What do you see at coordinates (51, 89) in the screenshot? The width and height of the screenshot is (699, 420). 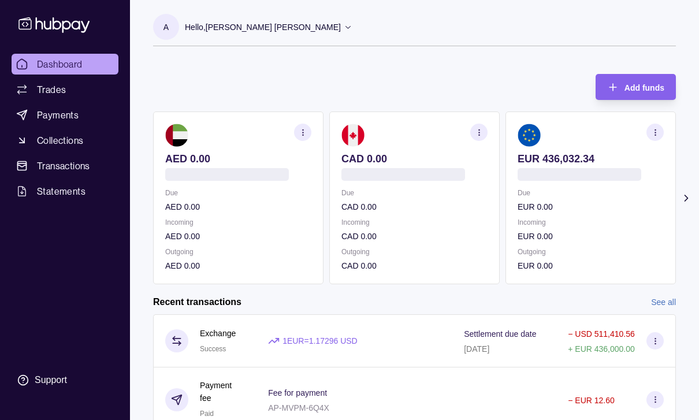 I see `span: Trades` at bounding box center [51, 89].